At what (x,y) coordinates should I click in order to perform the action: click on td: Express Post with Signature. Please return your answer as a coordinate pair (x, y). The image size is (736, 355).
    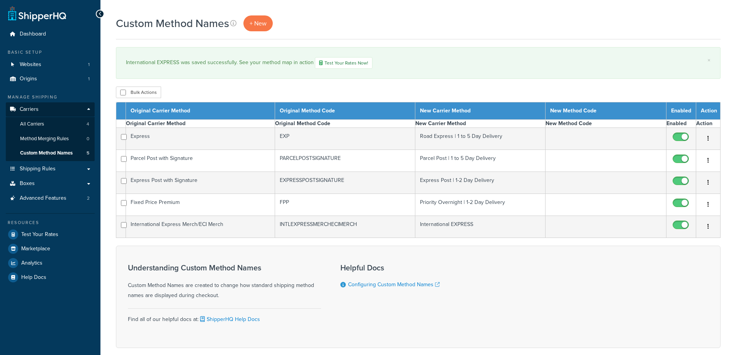
    Looking at the image, I should click on (201, 183).